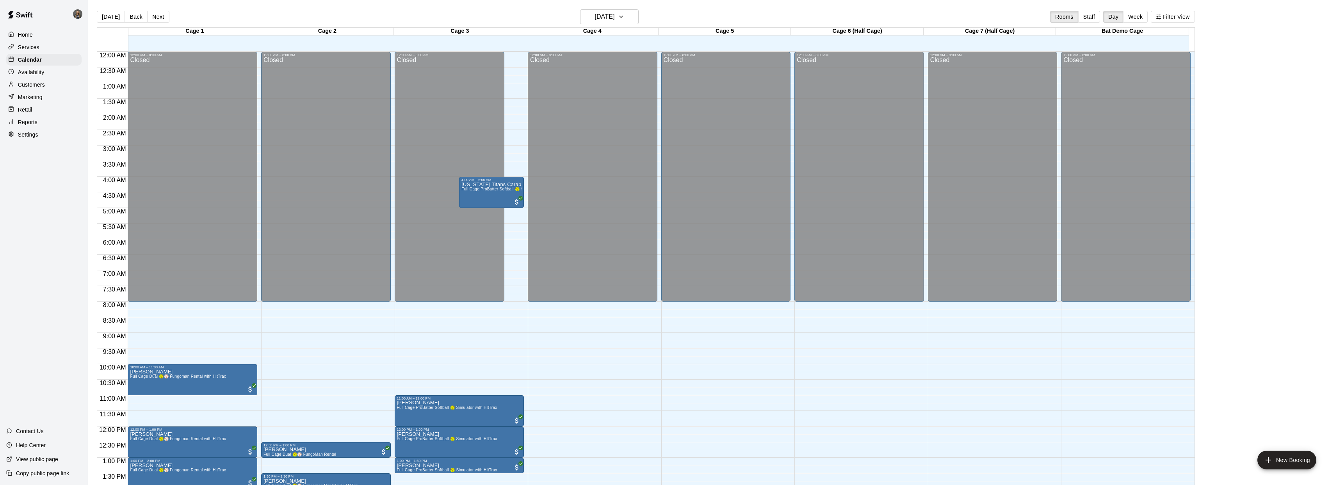 This screenshot has height=485, width=1337. What do you see at coordinates (80, 14) in the screenshot?
I see `div: Presley Jantzi` at bounding box center [80, 14].